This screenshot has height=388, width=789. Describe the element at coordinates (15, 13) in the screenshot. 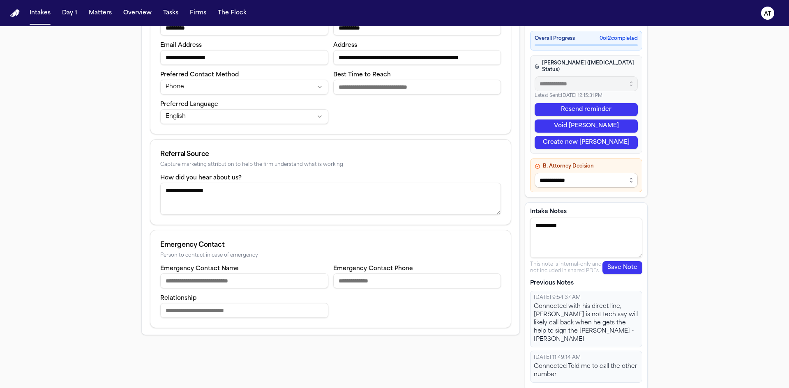

I see `a: Home` at that location.